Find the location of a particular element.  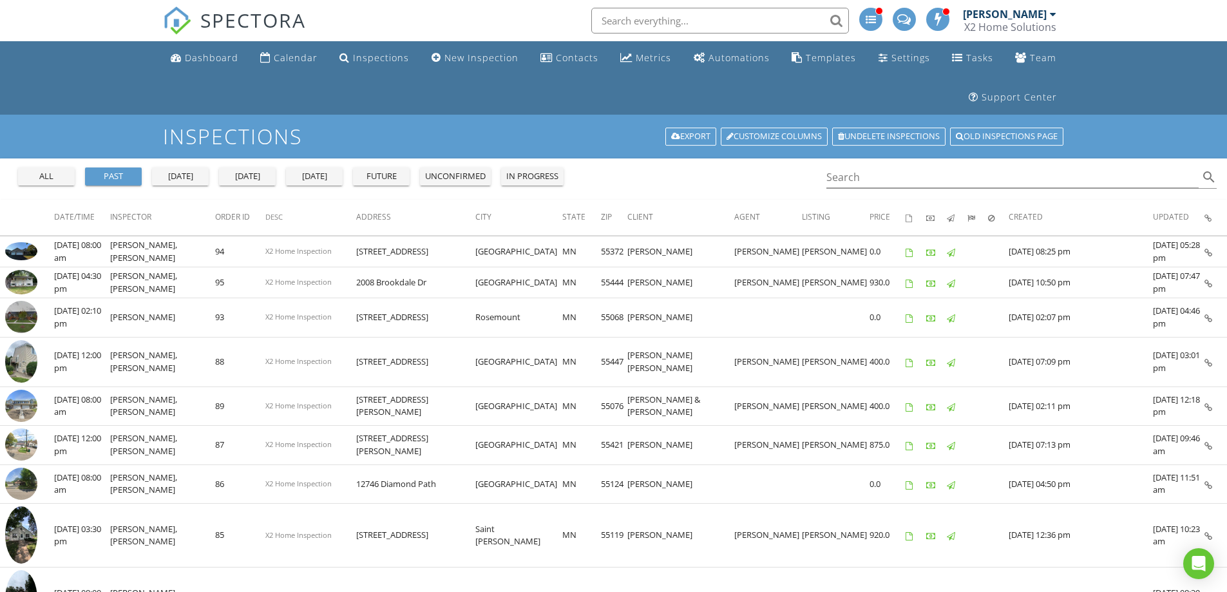

th: Desc: Not sorted. is located at coordinates (311, 218).